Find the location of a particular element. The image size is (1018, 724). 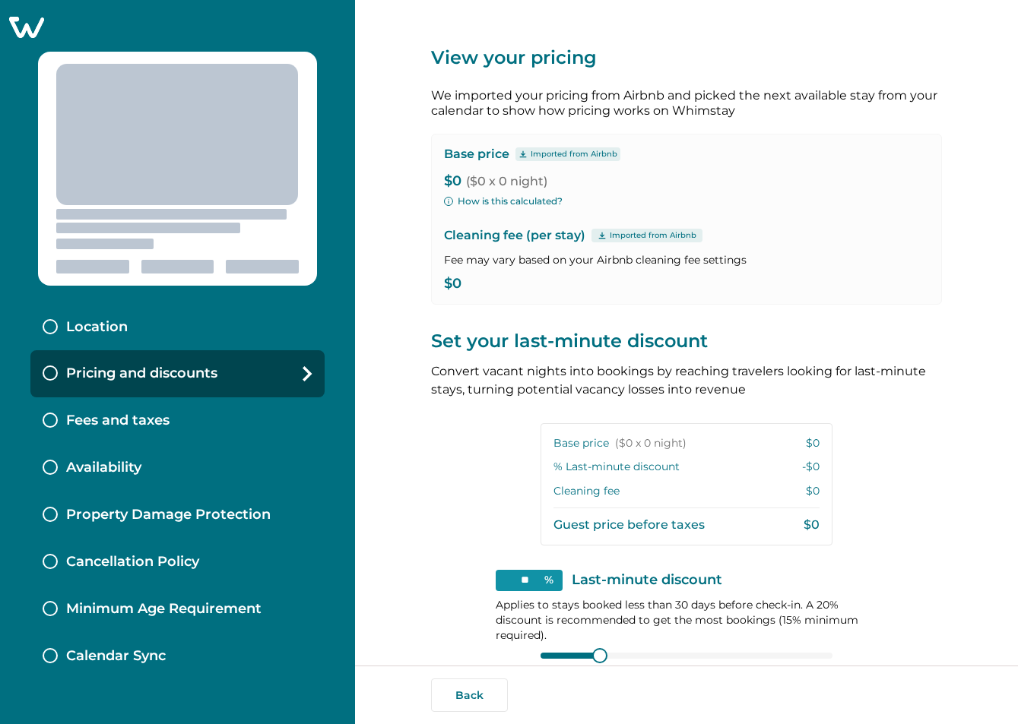

p: Minimum Age Requirement is located at coordinates (163, 610).